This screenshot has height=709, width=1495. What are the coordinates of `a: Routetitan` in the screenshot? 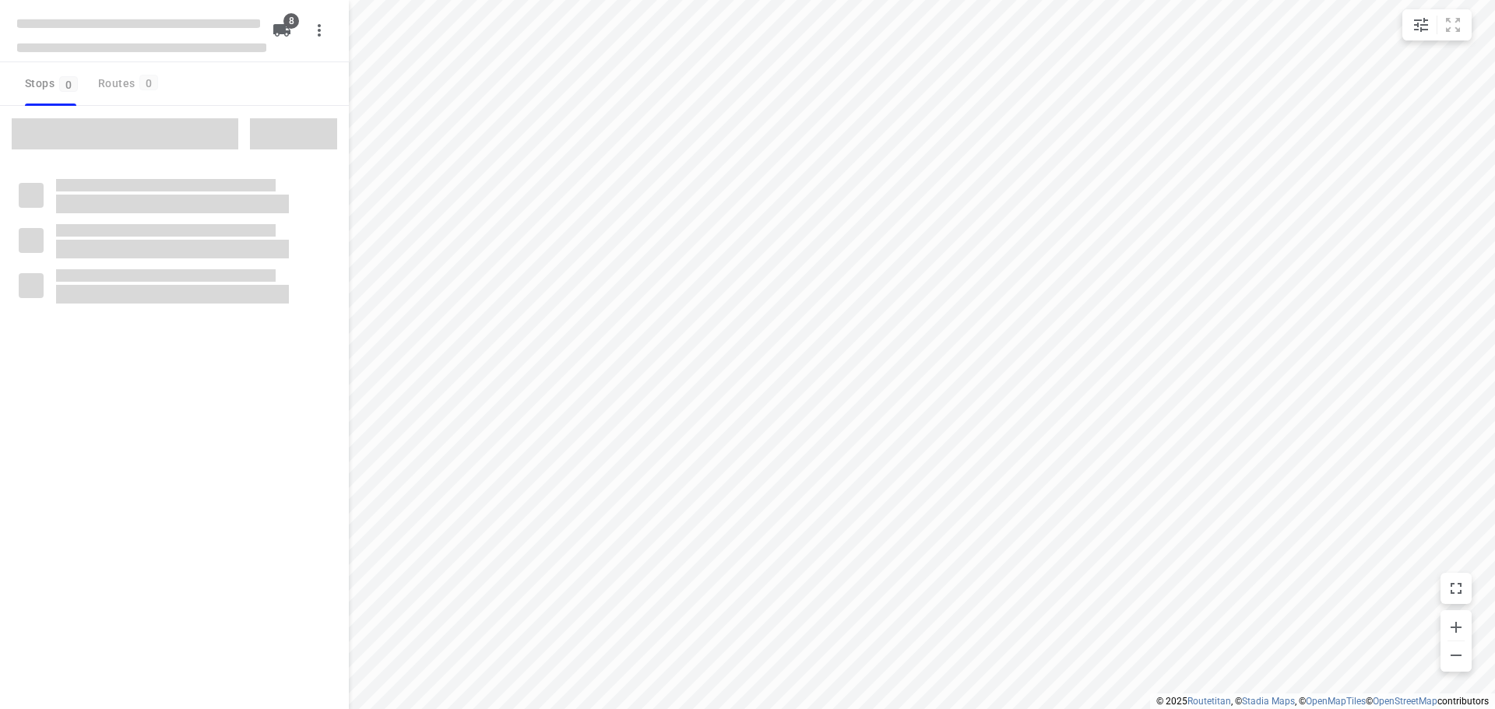 It's located at (1209, 701).